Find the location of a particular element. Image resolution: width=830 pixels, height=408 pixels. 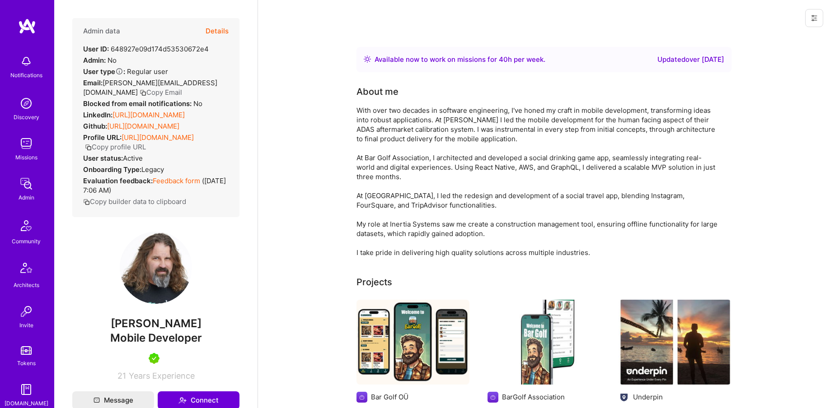

strong: Github: is located at coordinates (95, 126).